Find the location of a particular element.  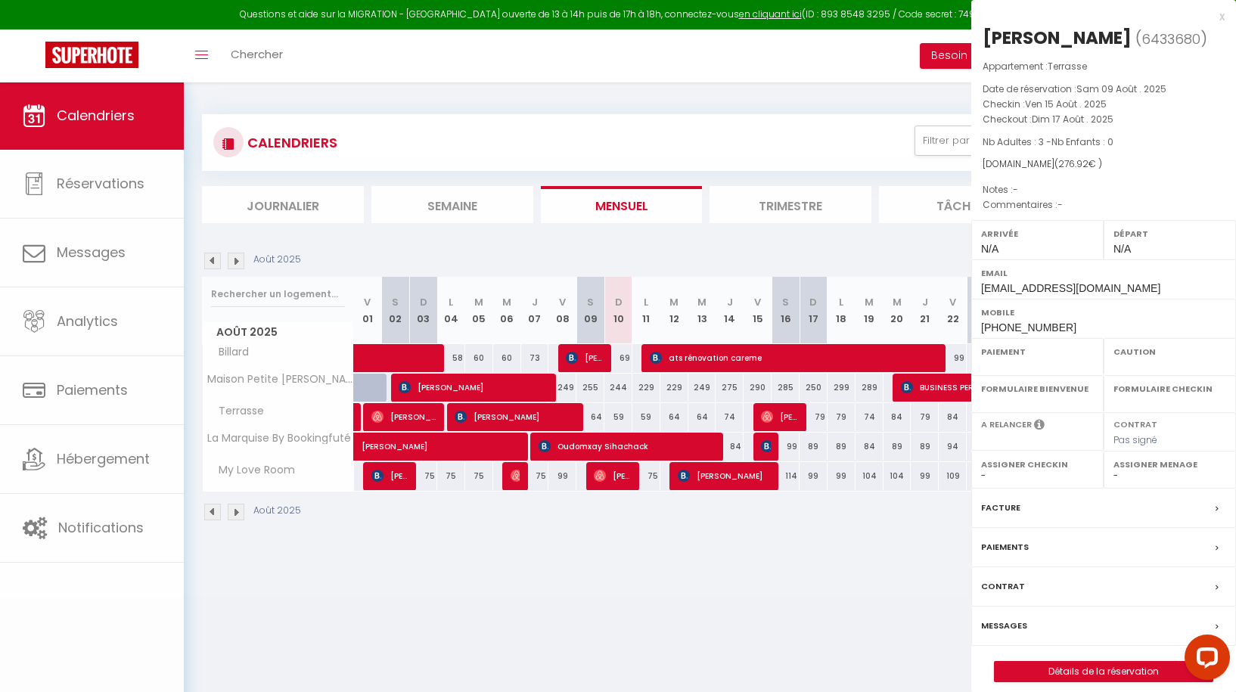

label: Arrivée is located at coordinates (1037, 234).